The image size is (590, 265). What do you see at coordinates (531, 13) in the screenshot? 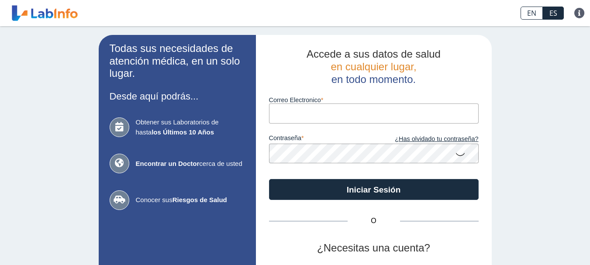
I see `a: EN` at bounding box center [531, 13].